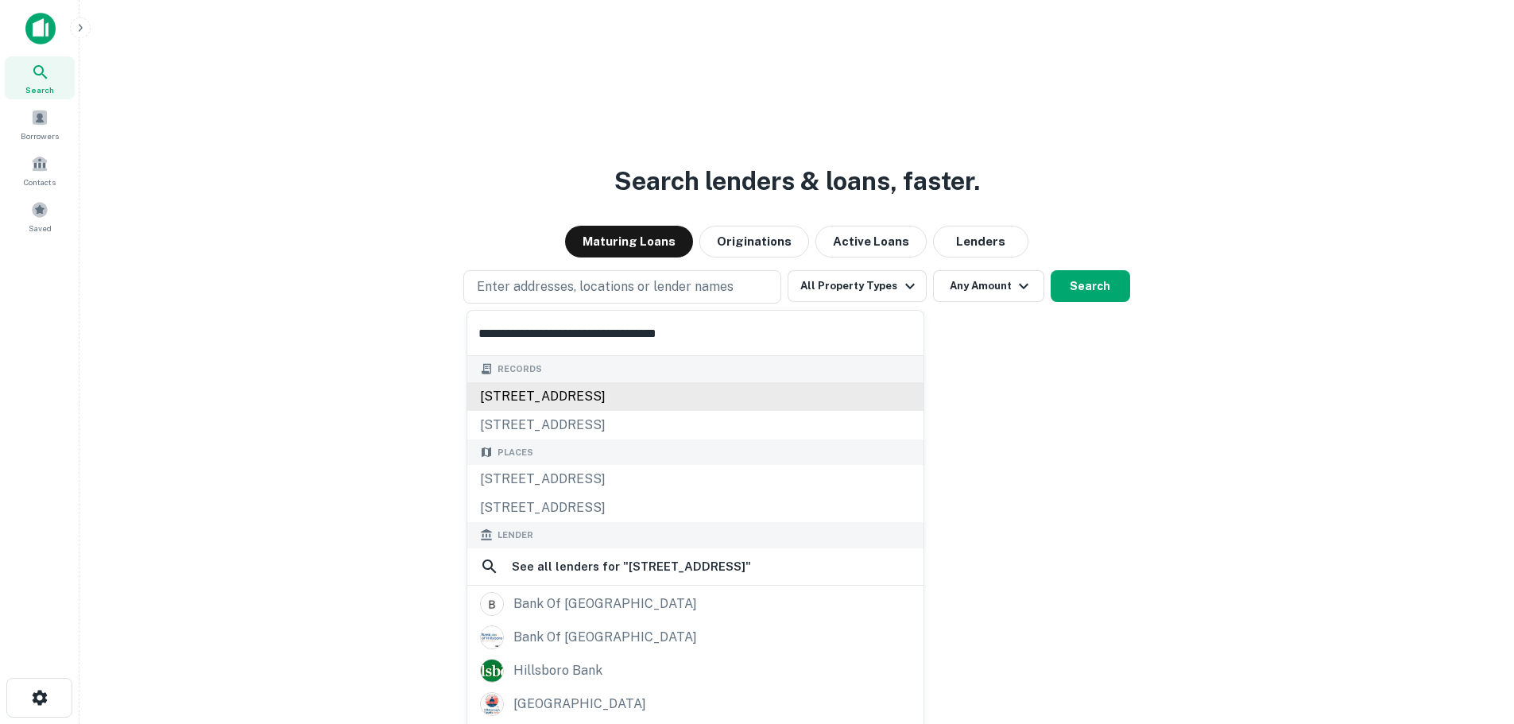 The image size is (1514, 724). Describe the element at coordinates (40, 228) in the screenshot. I see `span: Saved` at that location.